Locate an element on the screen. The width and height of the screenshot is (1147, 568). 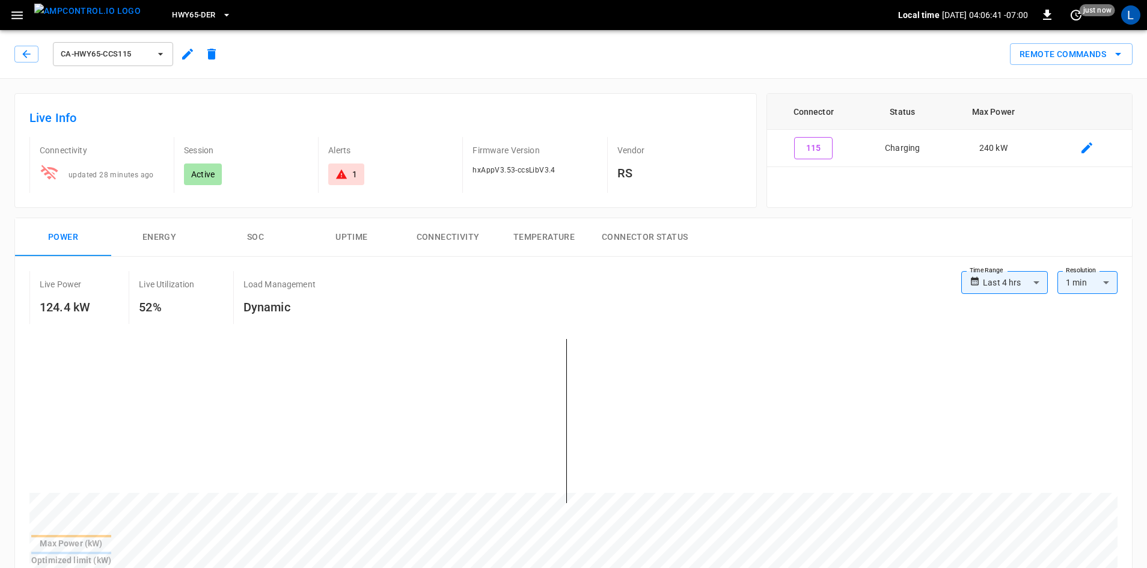
table: connector table is located at coordinates (949, 130).